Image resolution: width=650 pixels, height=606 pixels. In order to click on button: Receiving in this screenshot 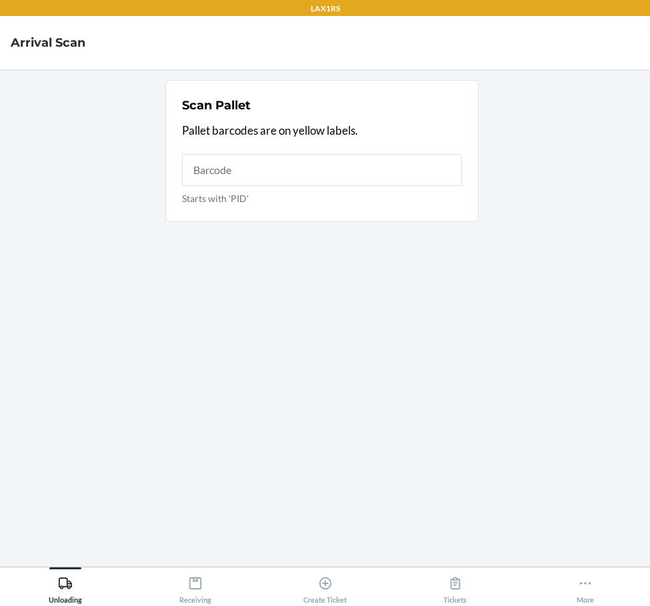, I will do `click(195, 586)`.